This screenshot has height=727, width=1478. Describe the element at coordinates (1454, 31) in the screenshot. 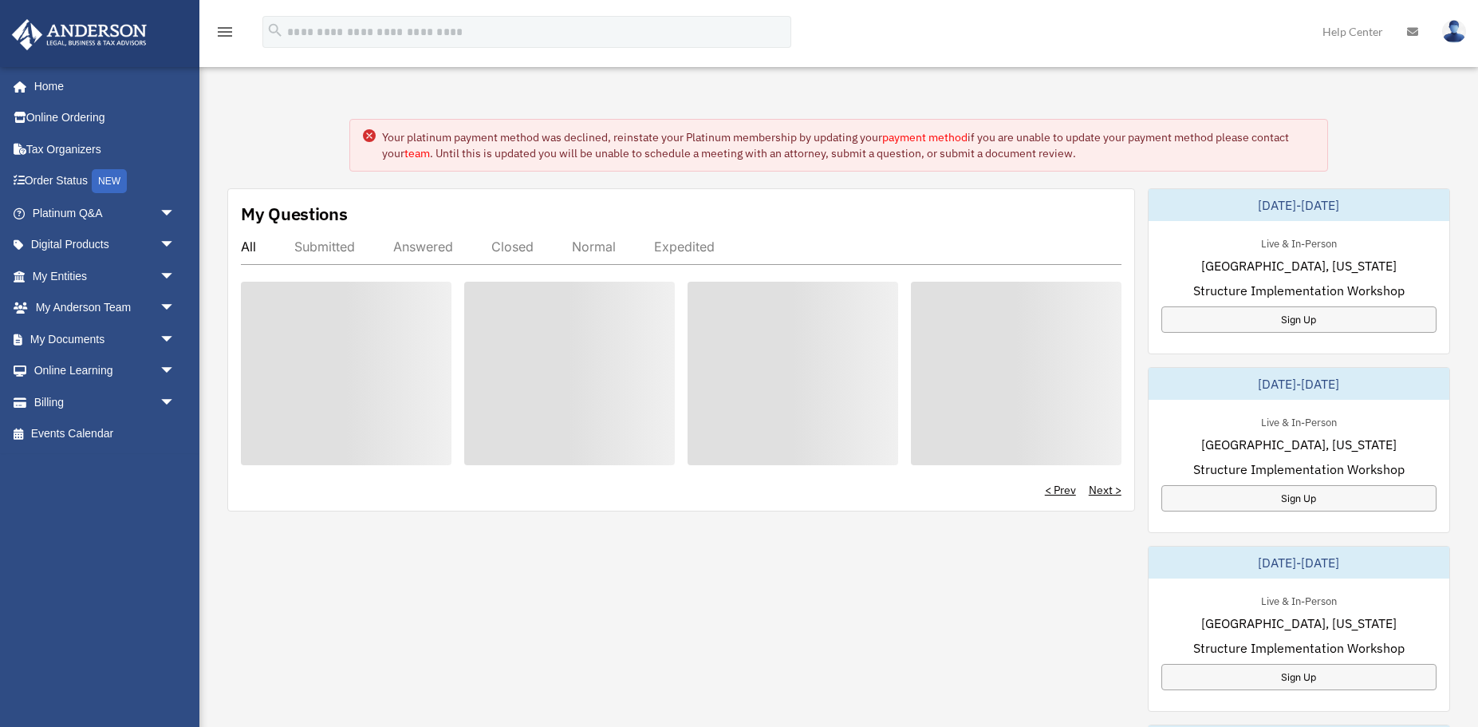

I see `img: User Pic` at that location.